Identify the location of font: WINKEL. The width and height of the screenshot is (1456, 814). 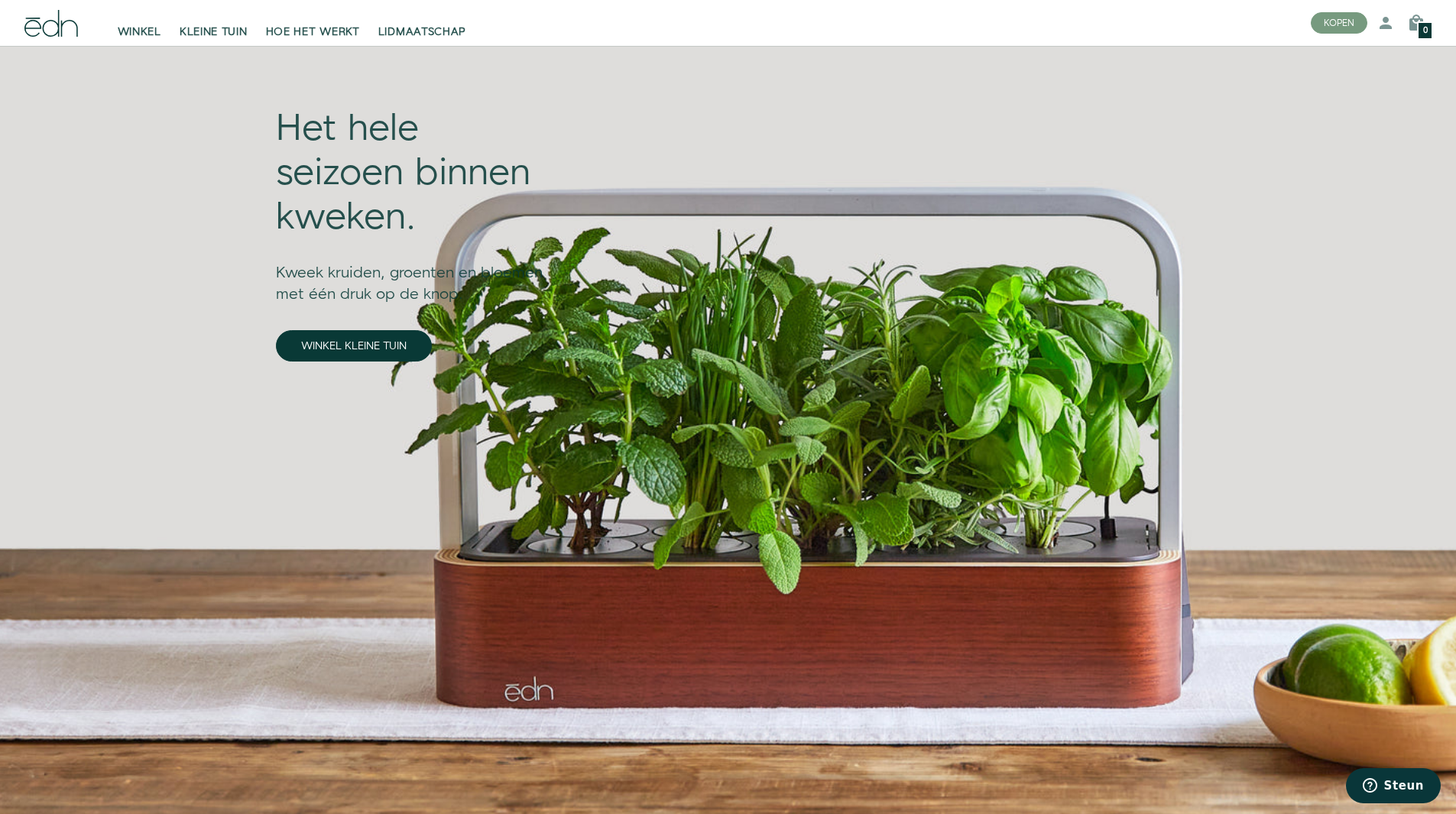
(140, 32).